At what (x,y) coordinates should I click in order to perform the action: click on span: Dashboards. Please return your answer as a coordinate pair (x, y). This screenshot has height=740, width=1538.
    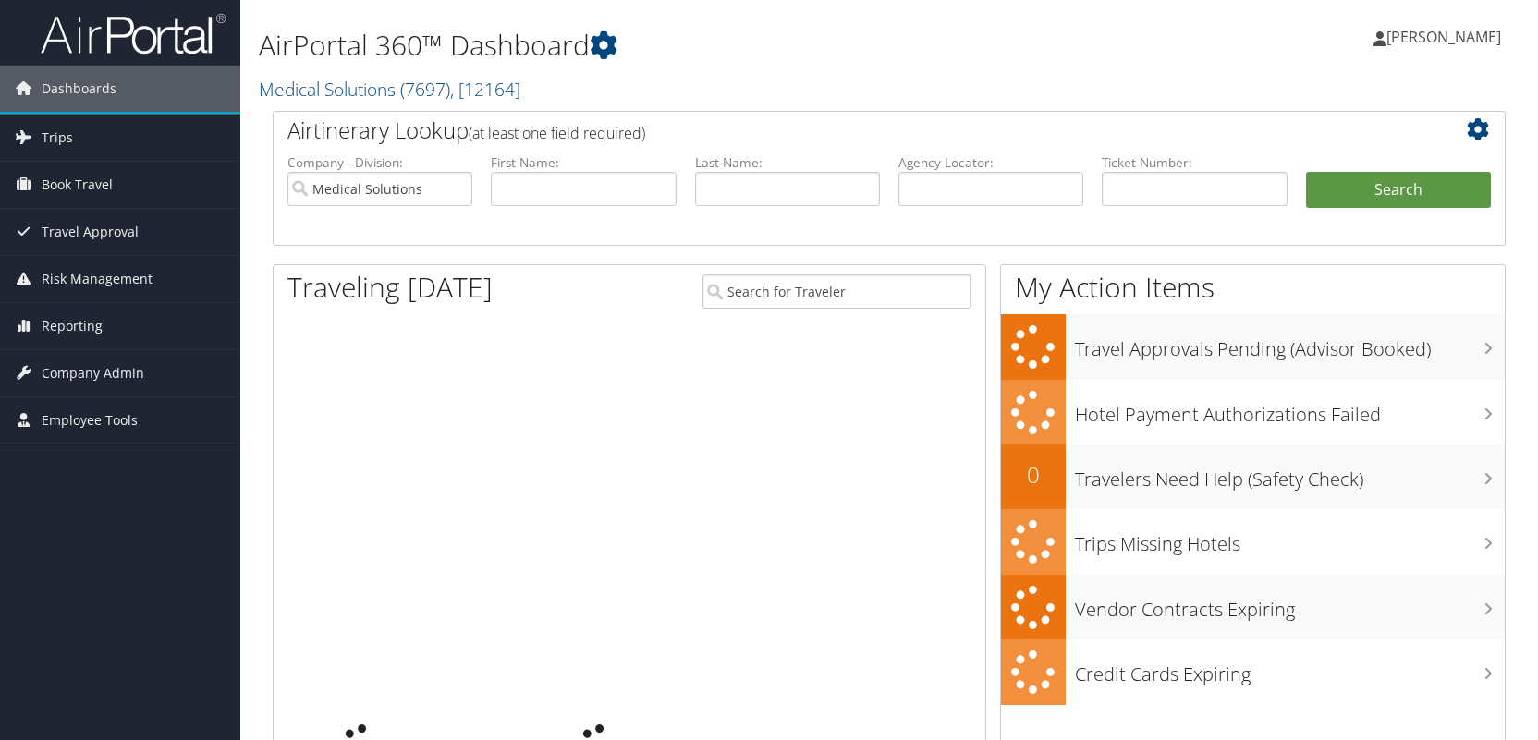
    Looking at the image, I should click on (79, 89).